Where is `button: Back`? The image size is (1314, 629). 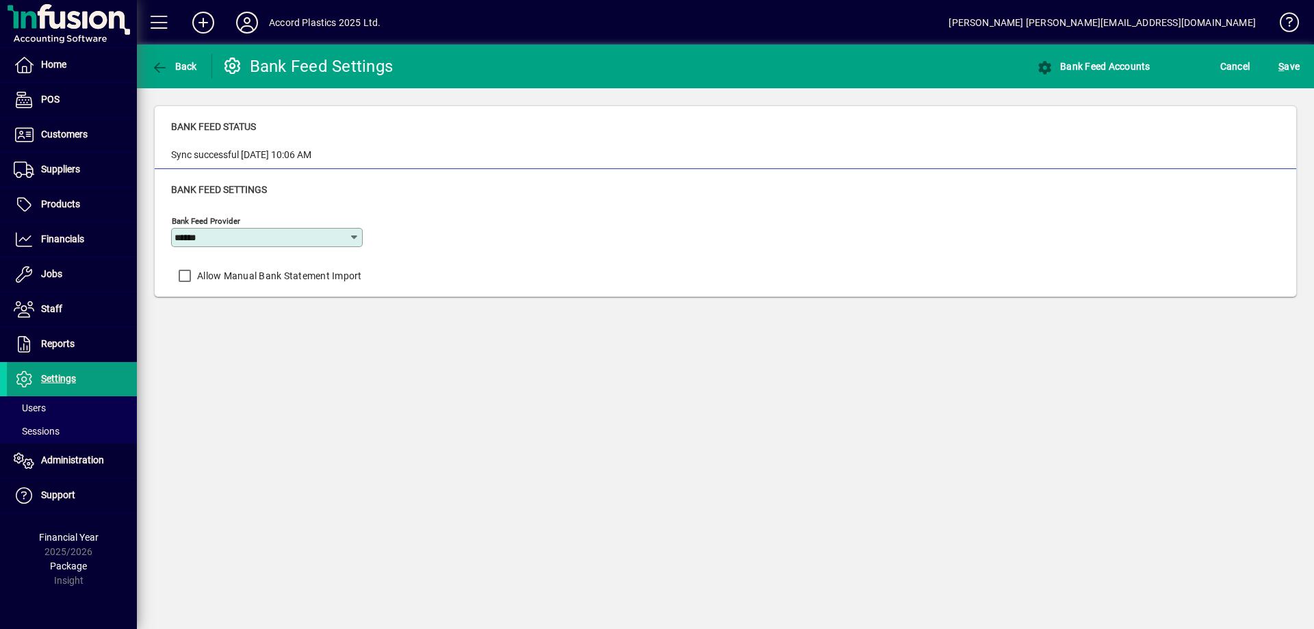 button: Back is located at coordinates (174, 66).